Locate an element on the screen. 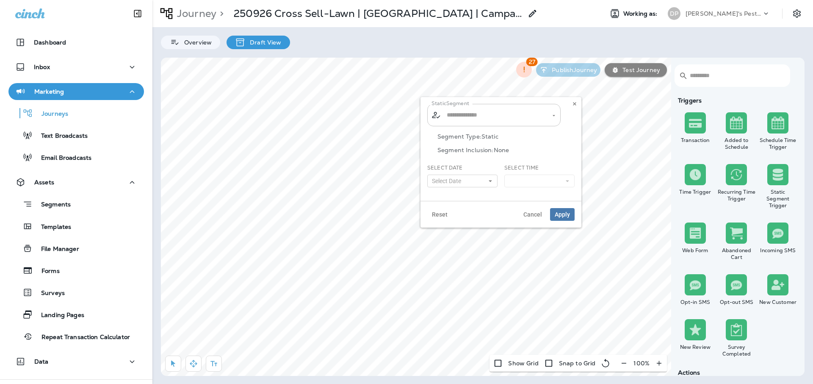 This screenshot has width=813, height=384. button: Settings is located at coordinates (797, 14).